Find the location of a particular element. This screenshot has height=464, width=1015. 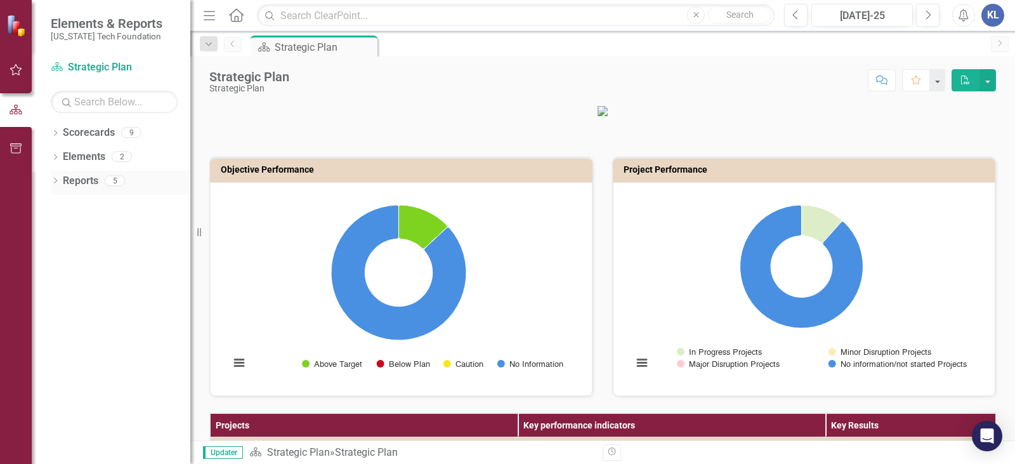

path: Major Disruption Projects, 0. is located at coordinates (832, 232).